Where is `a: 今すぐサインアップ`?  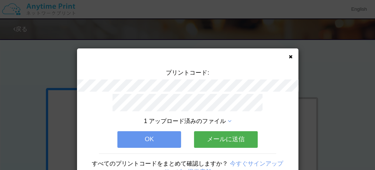 a: 今すぐサインアップ is located at coordinates (257, 164).